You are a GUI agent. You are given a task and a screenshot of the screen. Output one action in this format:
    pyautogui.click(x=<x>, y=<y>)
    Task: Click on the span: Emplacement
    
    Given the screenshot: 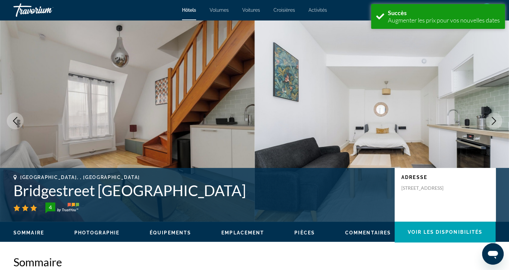 What is the action you would take?
    pyautogui.click(x=243, y=233)
    